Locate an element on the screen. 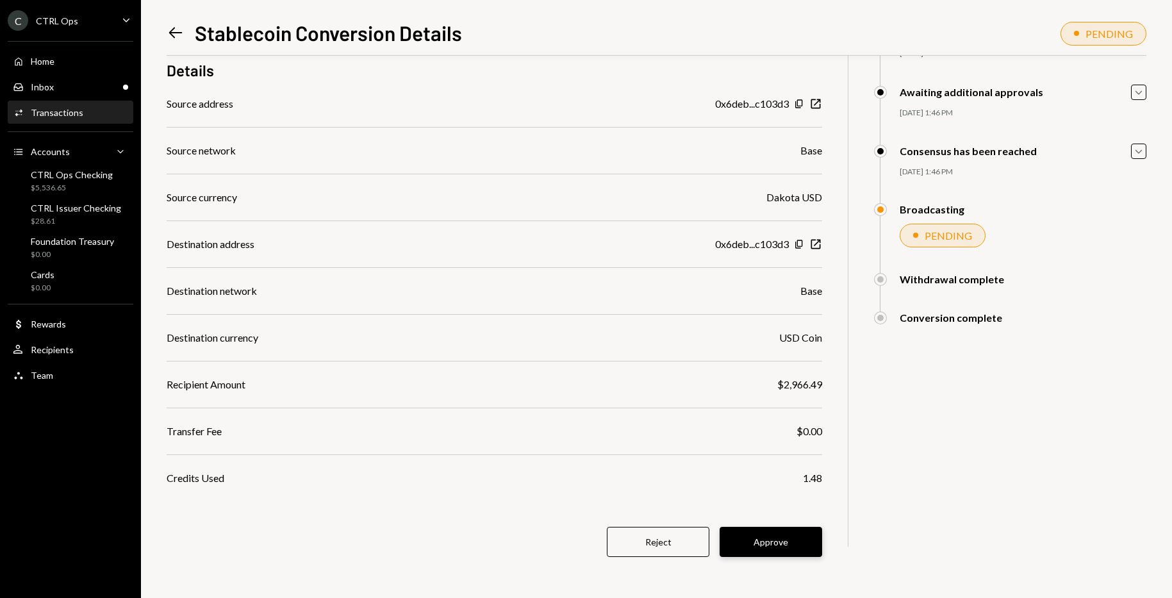  a: Inbox is located at coordinates (70, 86).